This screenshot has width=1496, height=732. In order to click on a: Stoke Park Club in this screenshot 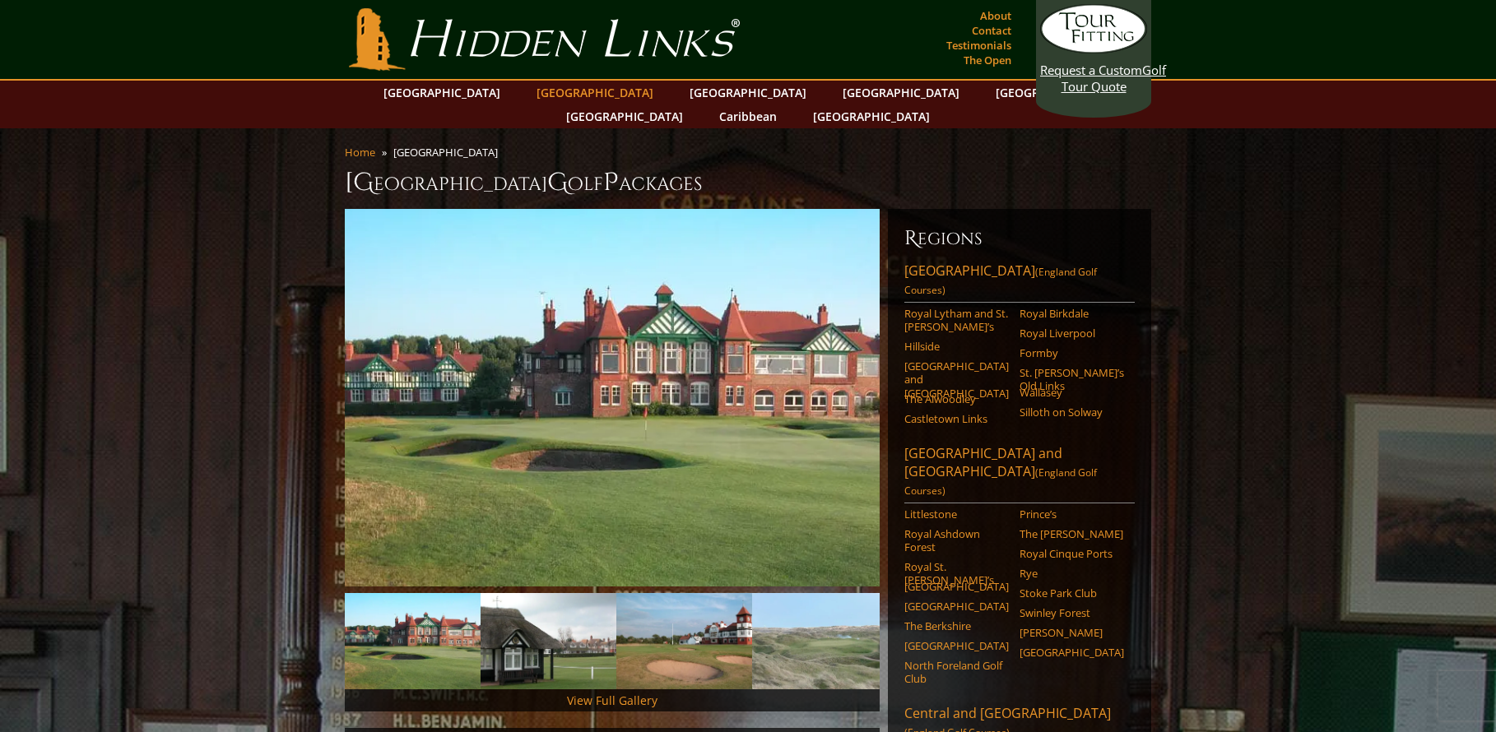, I will do `click(1071, 593)`.